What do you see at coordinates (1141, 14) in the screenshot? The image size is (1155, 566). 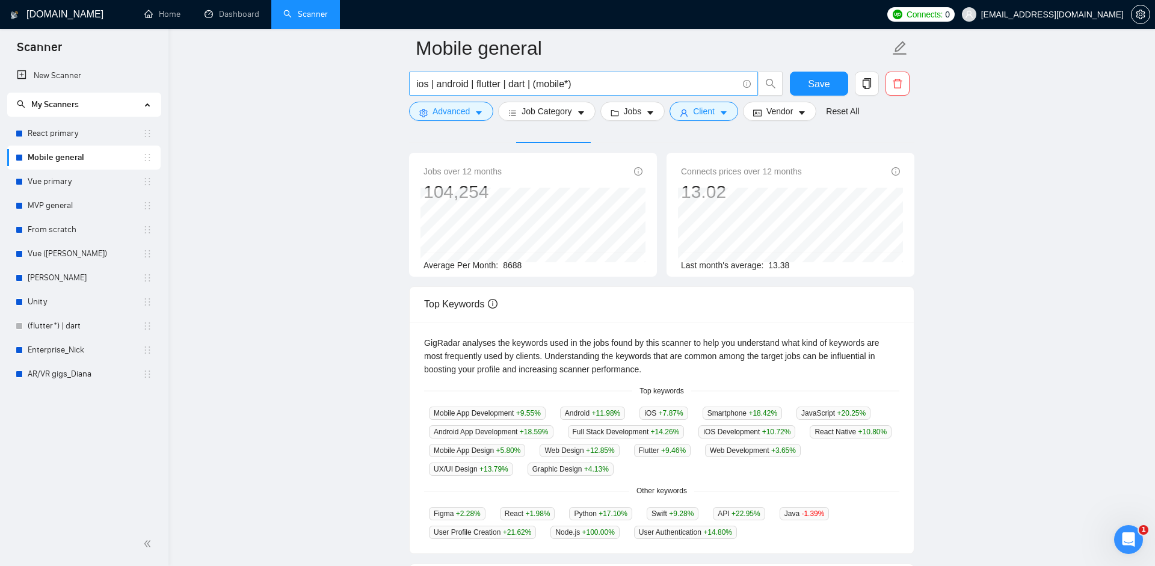 I see `a: setting` at bounding box center [1141, 14].